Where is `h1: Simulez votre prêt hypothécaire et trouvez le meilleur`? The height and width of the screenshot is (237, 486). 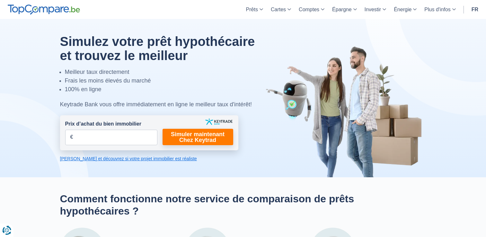
h1: Simulez votre prêt hypothécaire et trouvez le meilleur is located at coordinates (165, 48).